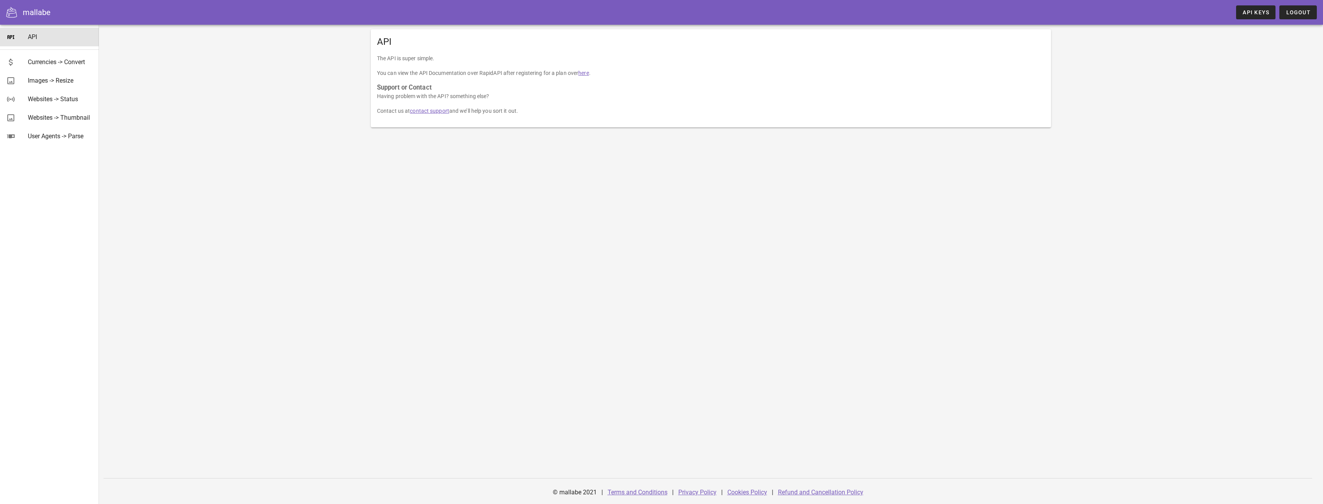 The width and height of the screenshot is (1323, 504). Describe the element at coordinates (575, 493) in the screenshot. I see `div: © mallabe 2021` at that location.